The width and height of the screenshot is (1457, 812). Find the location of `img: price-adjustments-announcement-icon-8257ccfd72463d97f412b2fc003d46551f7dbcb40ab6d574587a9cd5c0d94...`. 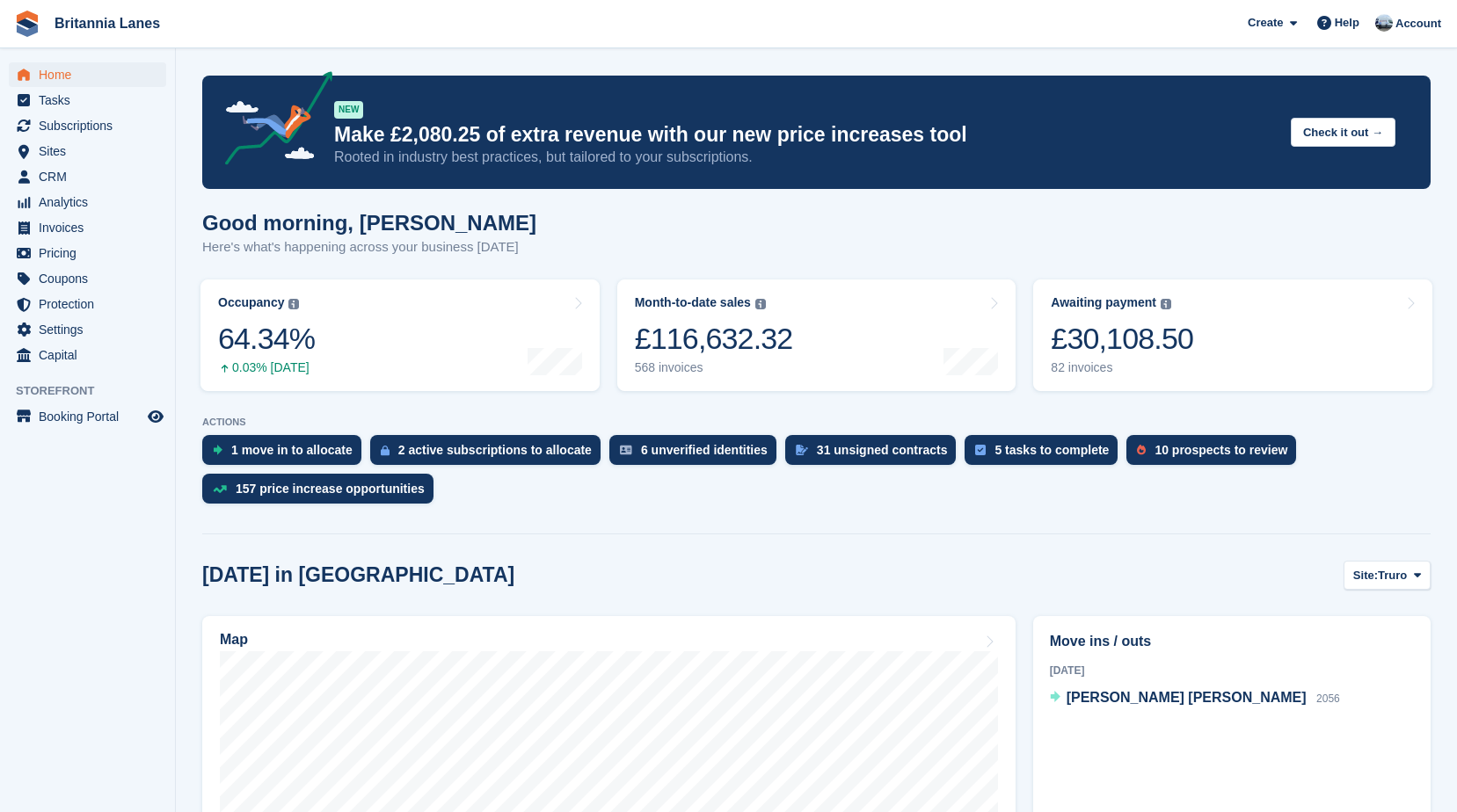

img: price-adjustments-announcement-icon-8257ccfd72463d97f412b2fc003d46551f7dbcb40ab6d574587a9cd5c0d94... is located at coordinates (272, 121).